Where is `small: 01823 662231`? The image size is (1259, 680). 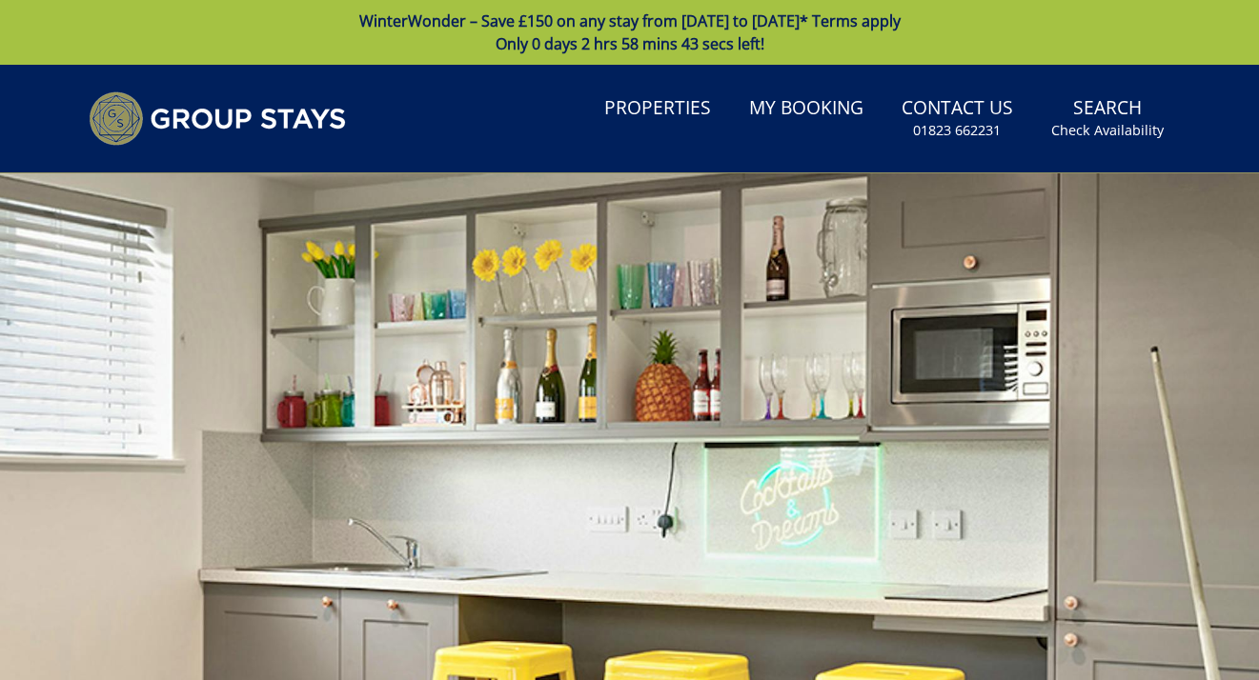 small: 01823 662231 is located at coordinates (957, 131).